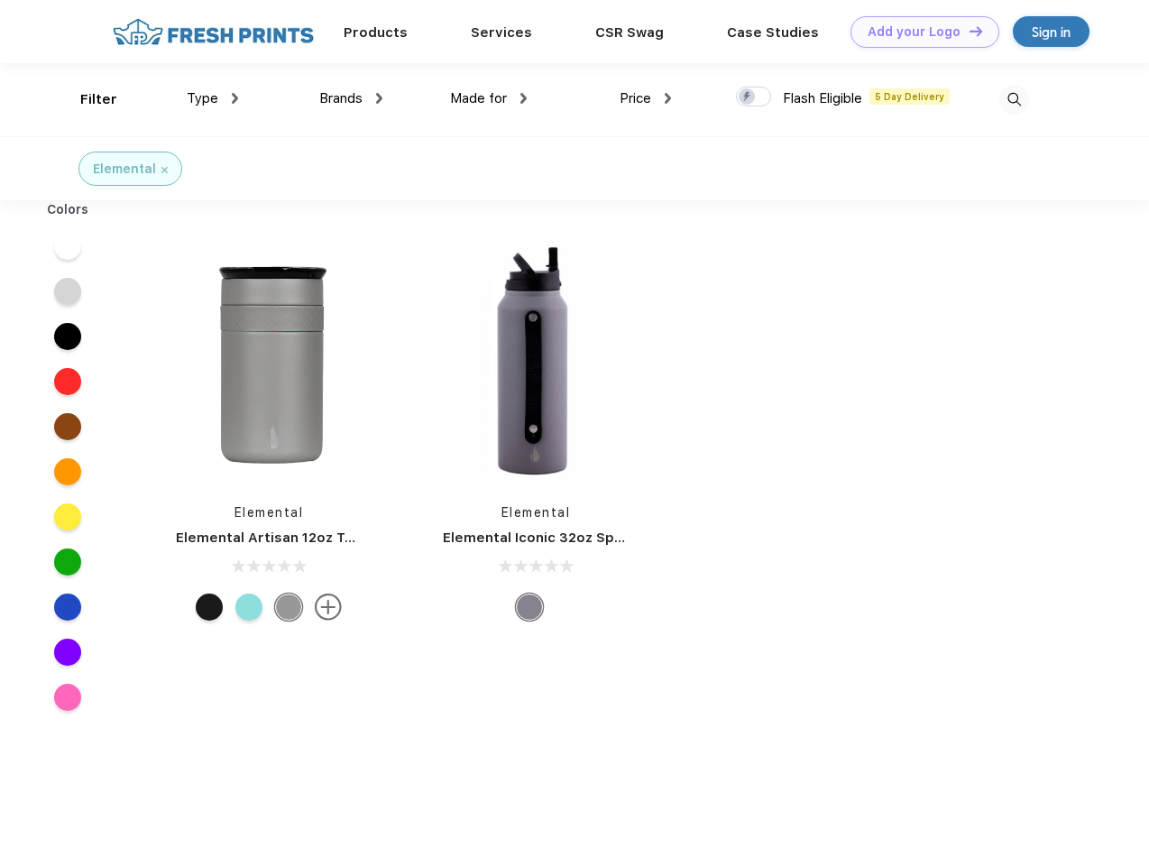 Image resolution: width=1149 pixels, height=866 pixels. Describe the element at coordinates (202, 98) in the screenshot. I see `span: Type` at that location.